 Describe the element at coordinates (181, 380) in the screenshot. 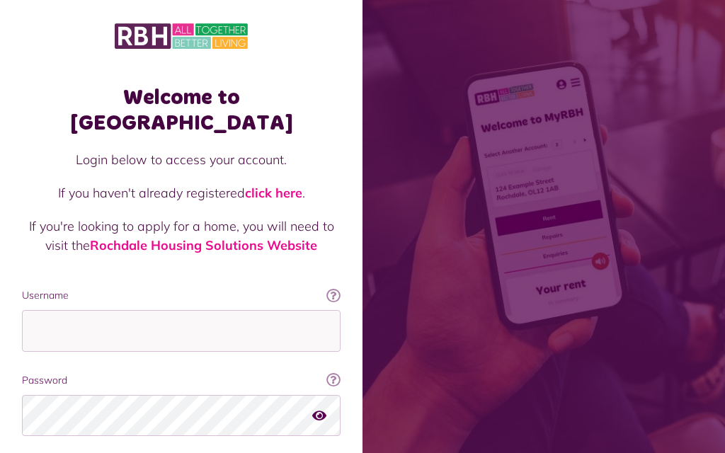

I see `label: Password` at that location.